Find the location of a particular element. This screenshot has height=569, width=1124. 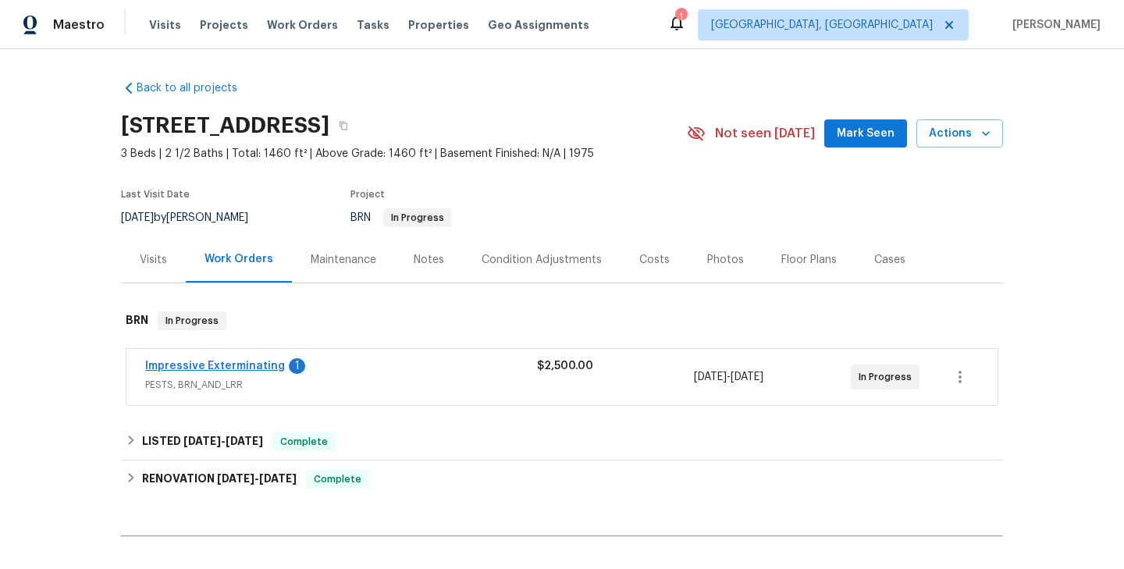

div: Condition Adjustments is located at coordinates (542, 260).